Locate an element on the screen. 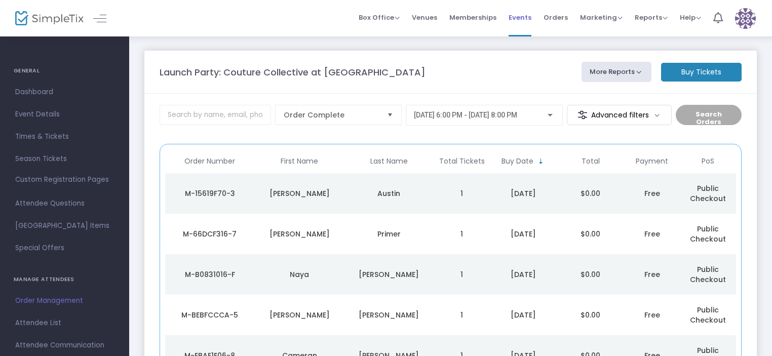  span: Total is located at coordinates (591, 161).